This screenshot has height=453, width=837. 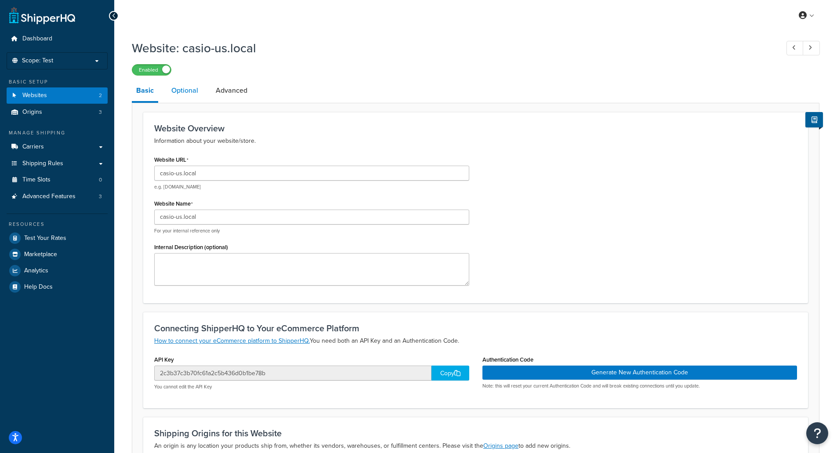 What do you see at coordinates (57, 95) in the screenshot?
I see `li: Websites` at bounding box center [57, 95].